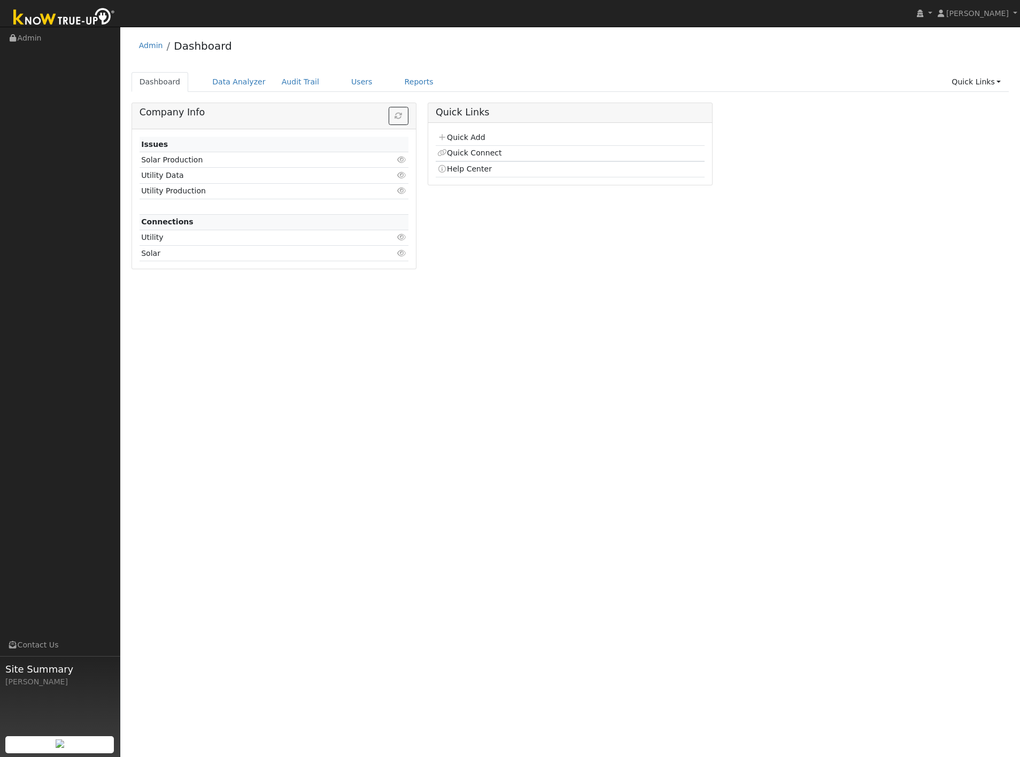  I want to click on a: Quick Links, so click(976, 82).